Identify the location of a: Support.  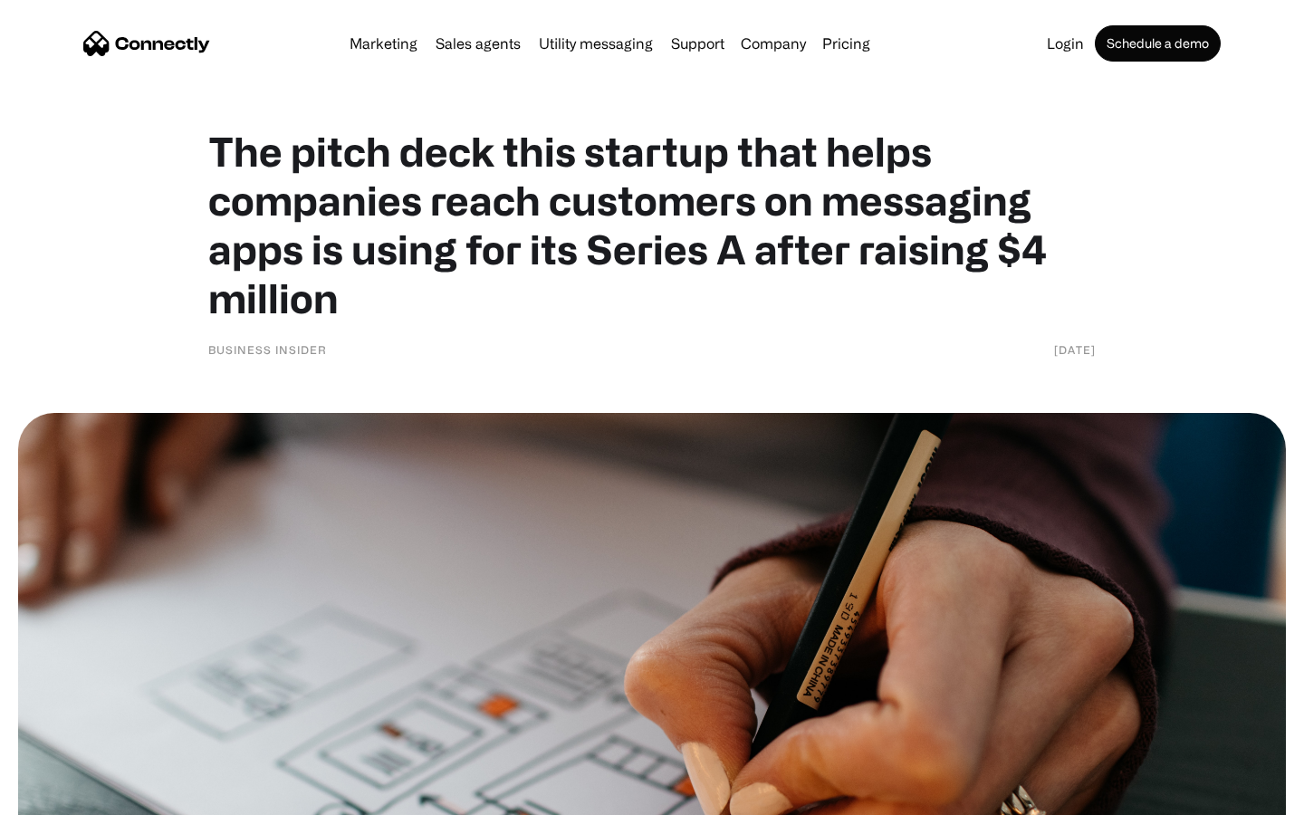
(697, 43).